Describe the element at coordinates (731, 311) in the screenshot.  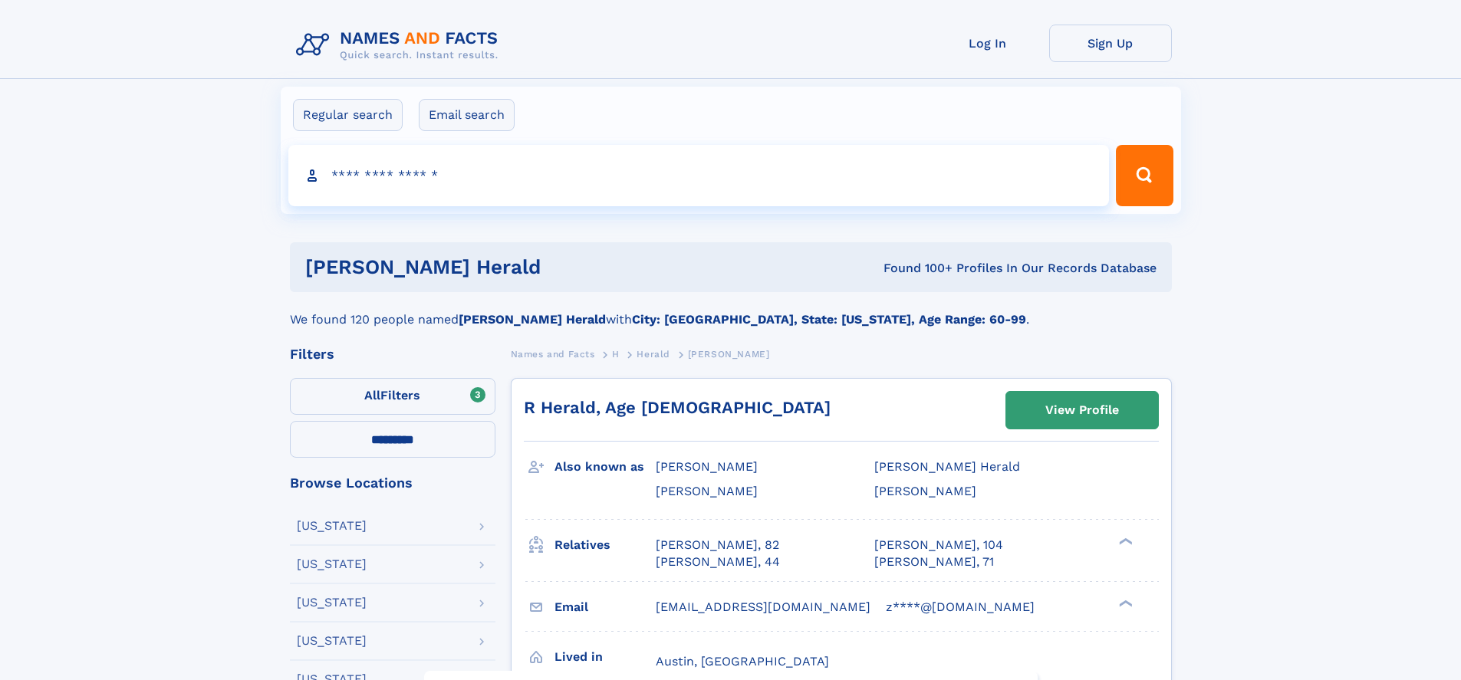
I see `div: We found 120 people named with .` at that location.